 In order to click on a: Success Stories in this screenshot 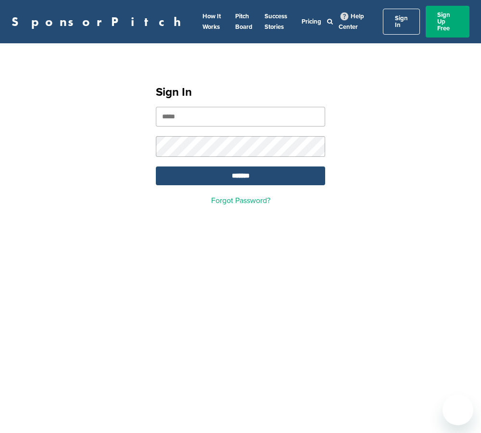, I will do `click(275, 22)`.